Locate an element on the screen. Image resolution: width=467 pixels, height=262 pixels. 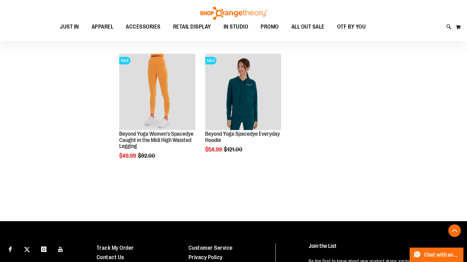
a: Product image for Beyond Yoga Spacedye Everyday HoodieSALE is located at coordinates (243, 92).